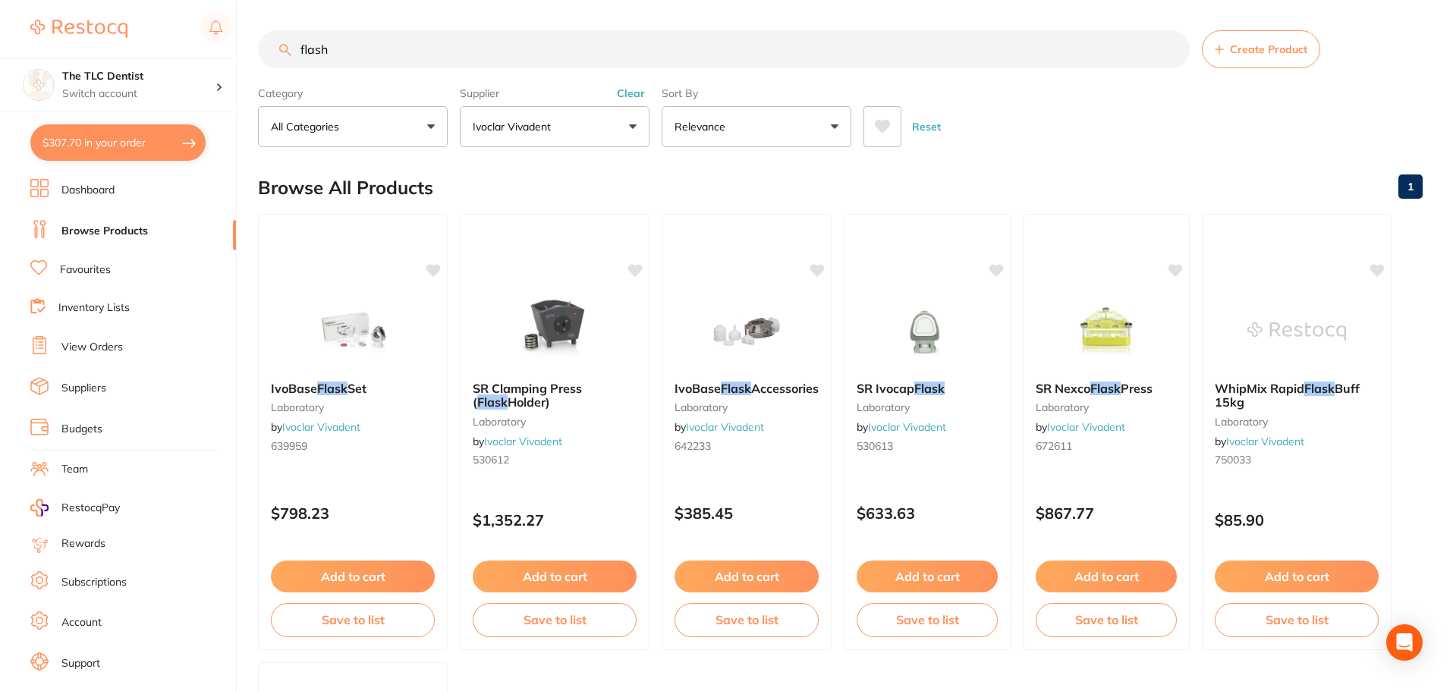  What do you see at coordinates (756, 127) in the screenshot?
I see `button: Relevance` at bounding box center [756, 127].